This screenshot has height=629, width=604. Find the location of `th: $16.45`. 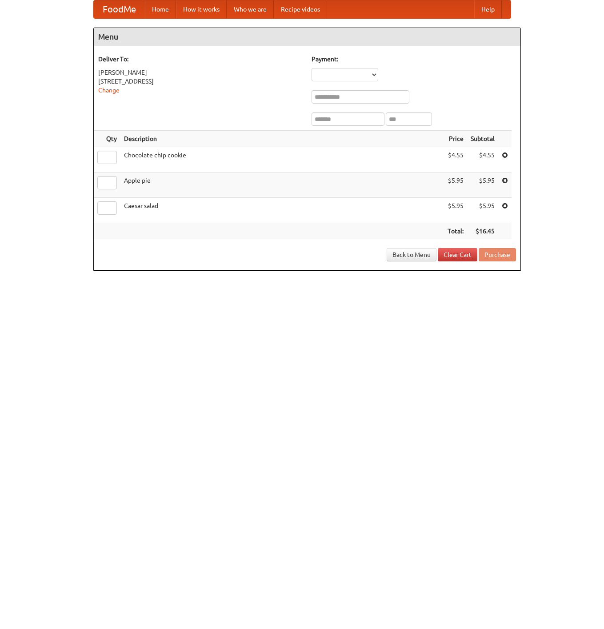

th: $16.45 is located at coordinates (483, 231).